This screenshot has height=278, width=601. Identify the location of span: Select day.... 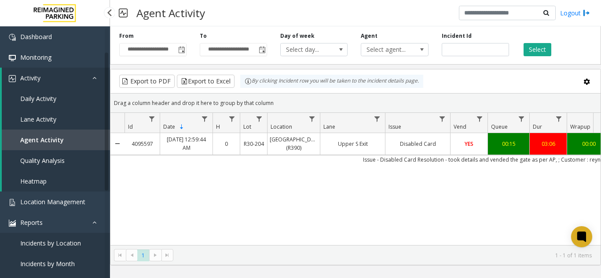
(307, 50).